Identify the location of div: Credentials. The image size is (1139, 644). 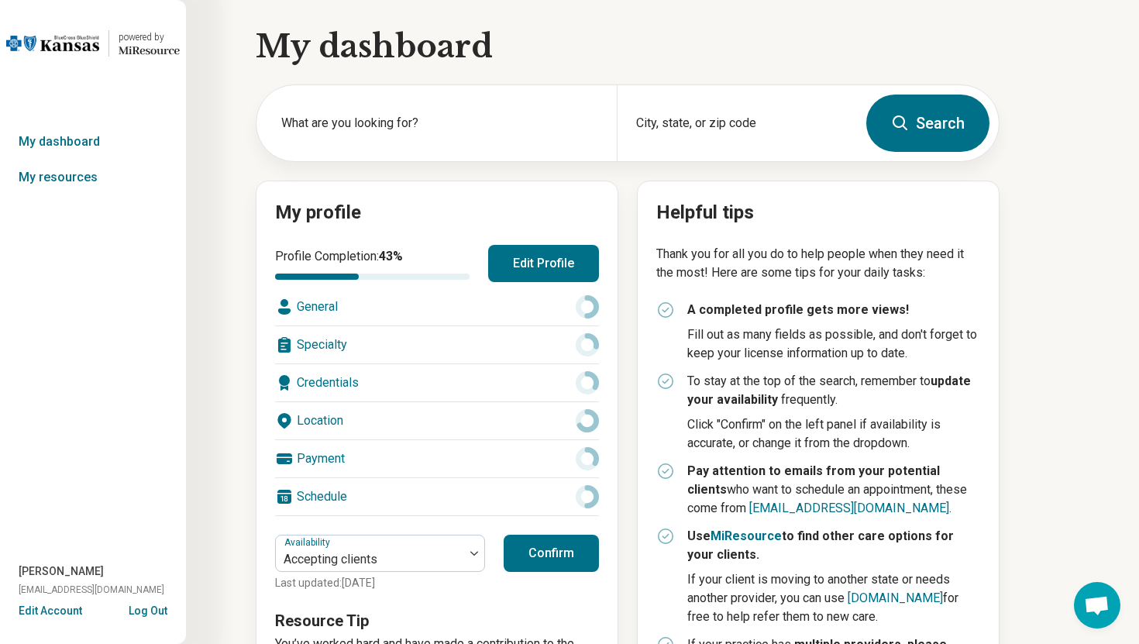
(437, 383).